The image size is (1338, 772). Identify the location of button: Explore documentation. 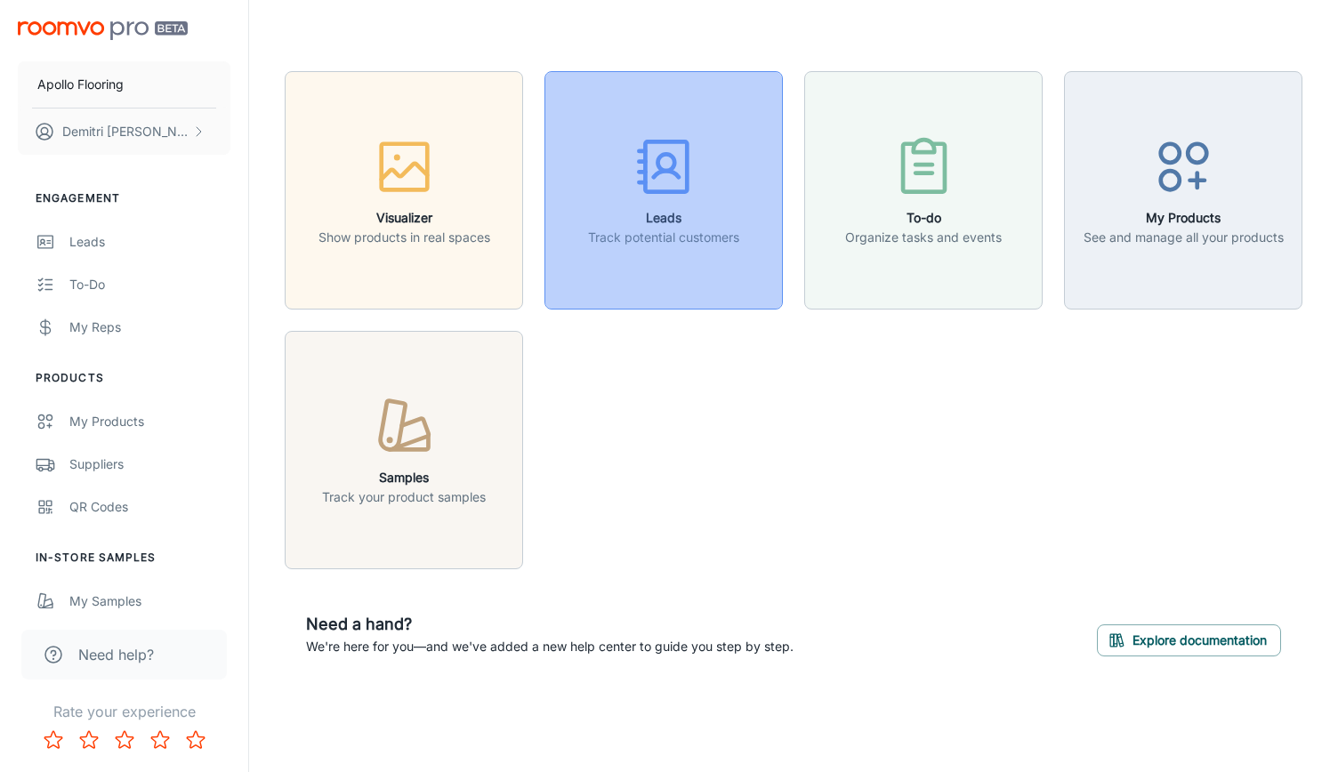
(1189, 641).